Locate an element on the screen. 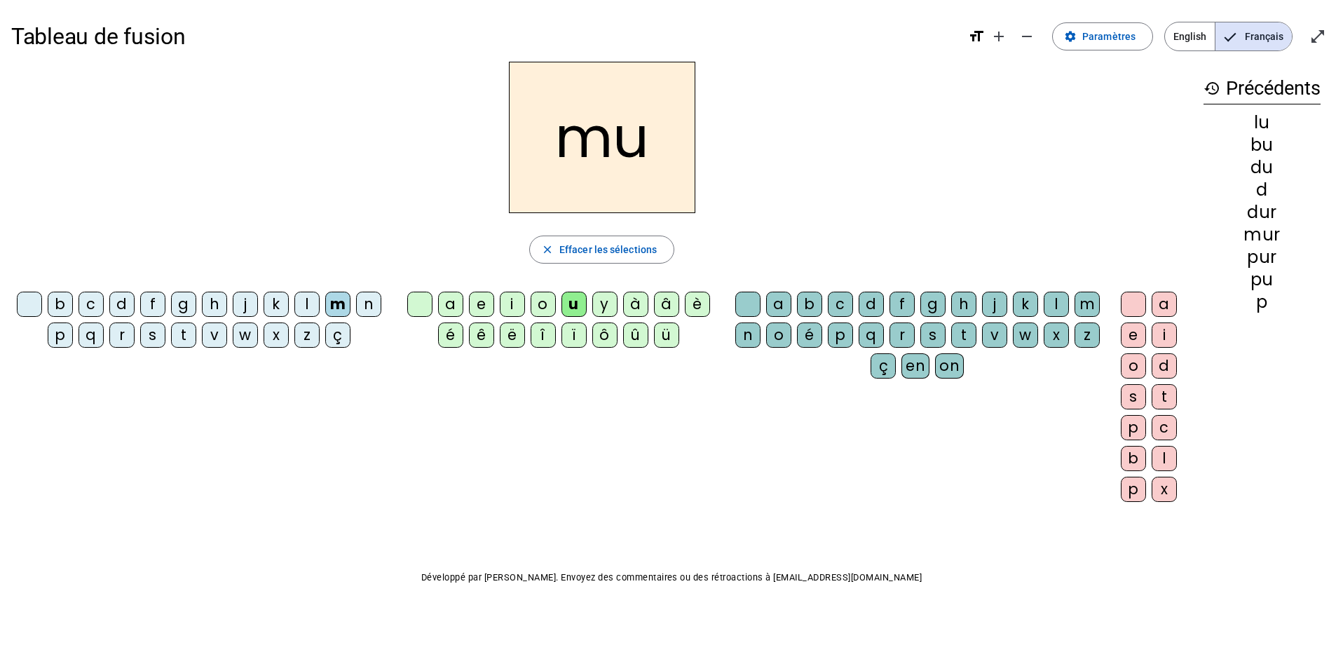 This screenshot has width=1343, height=645. mat-icon: history is located at coordinates (1212, 88).